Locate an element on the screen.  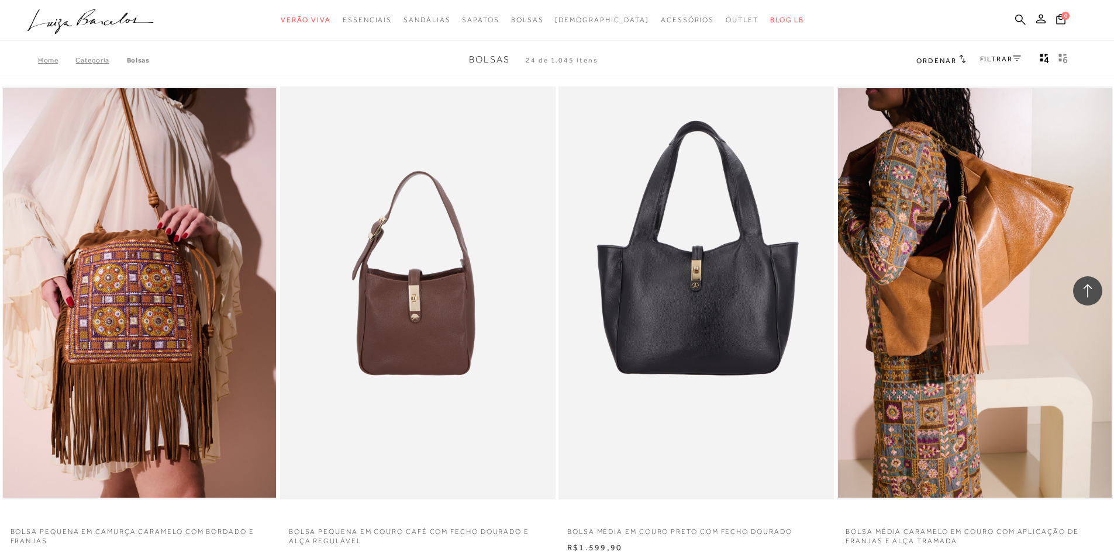
a: BOLSA PEQUENA EM CAMURÇA CARAMELO COM BORDADO E FRANJAS is located at coordinates (139, 534).